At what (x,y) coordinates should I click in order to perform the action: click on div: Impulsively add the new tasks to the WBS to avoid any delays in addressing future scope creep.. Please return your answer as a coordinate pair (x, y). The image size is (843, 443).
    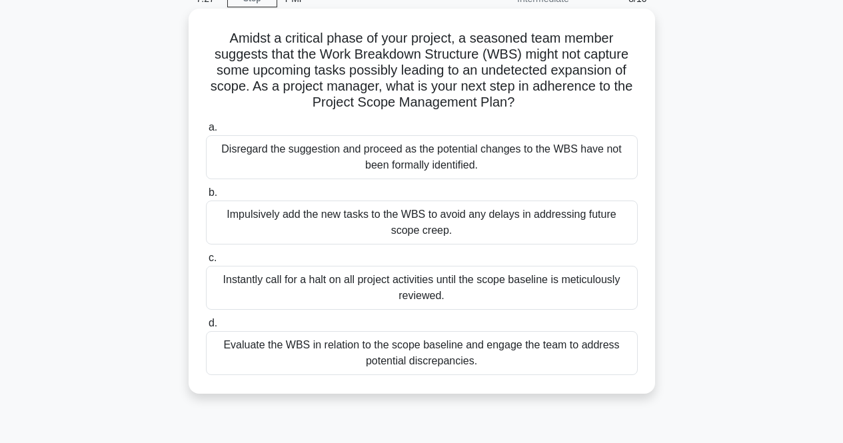
    Looking at the image, I should click on (422, 223).